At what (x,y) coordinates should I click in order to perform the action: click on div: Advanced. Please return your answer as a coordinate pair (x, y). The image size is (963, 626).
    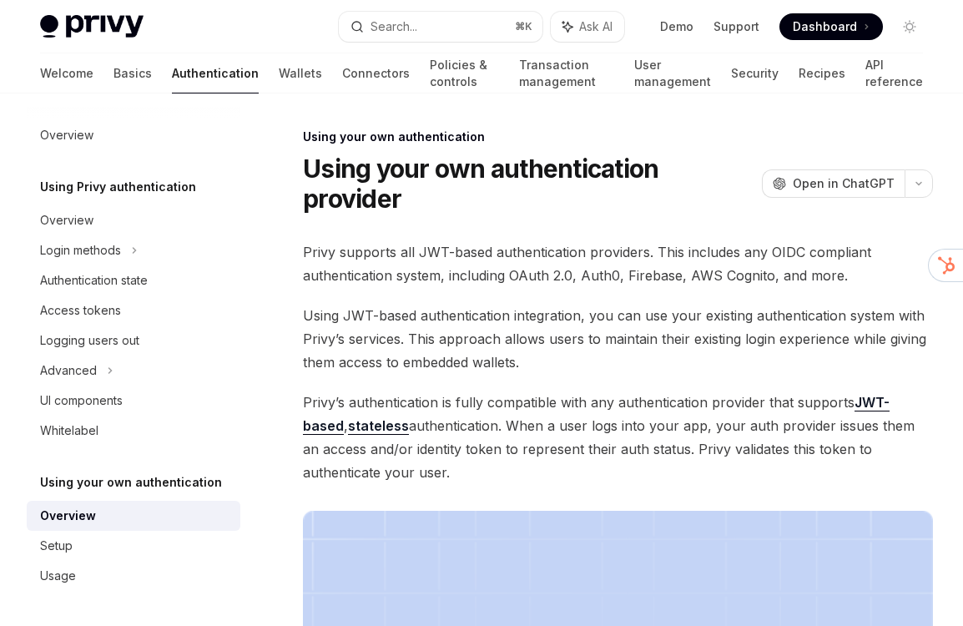
    Looking at the image, I should click on (68, 371).